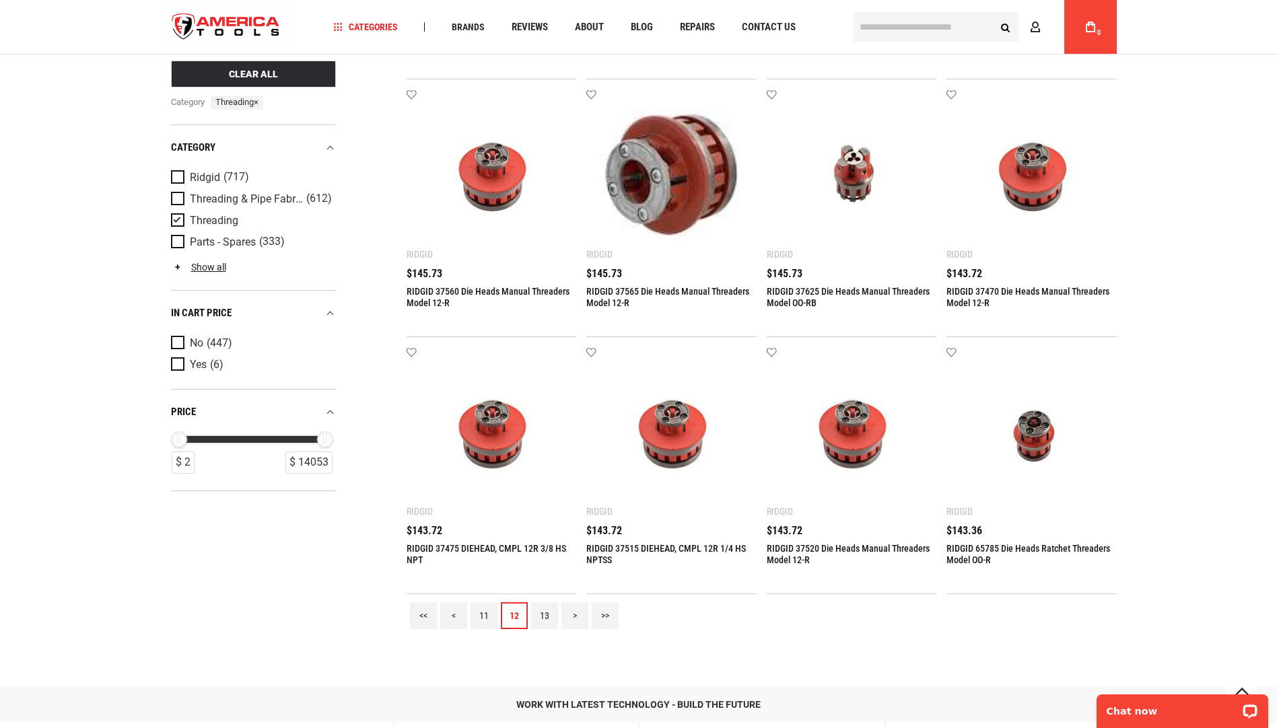 The width and height of the screenshot is (1277, 728). What do you see at coordinates (1006, 27) in the screenshot?
I see `button: Search` at bounding box center [1006, 27].